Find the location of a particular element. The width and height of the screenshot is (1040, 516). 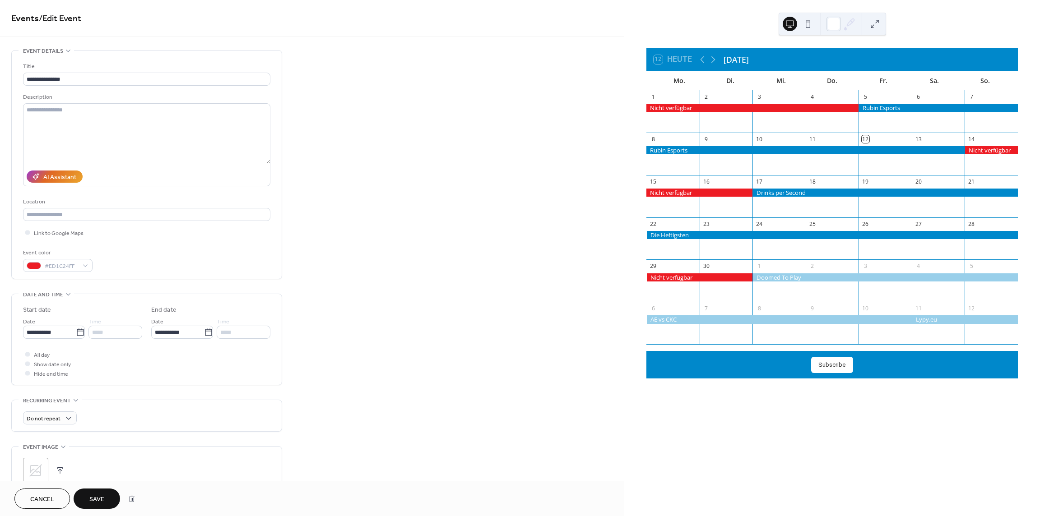

div: Event color is located at coordinates (57, 253).